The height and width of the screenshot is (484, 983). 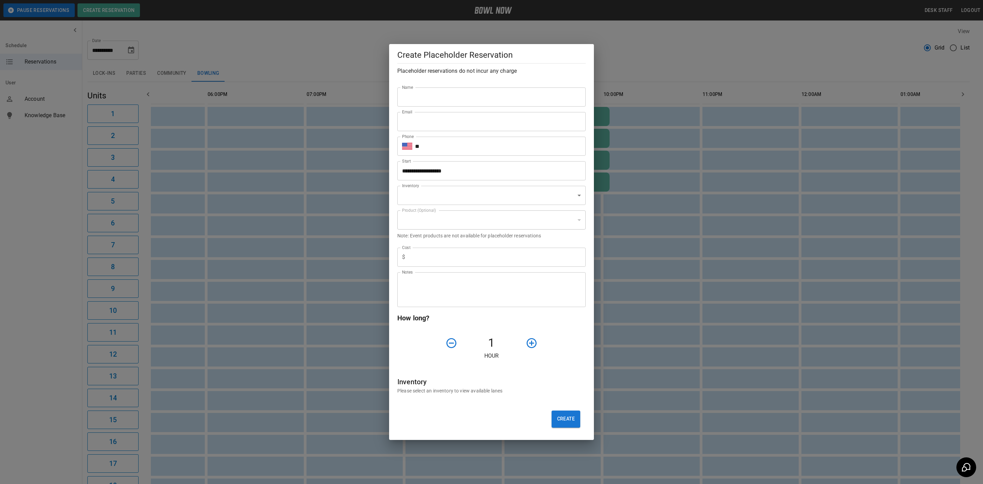 I want to click on h6: Placeholder reservations do not incur any charge, so click(x=492, y=71).